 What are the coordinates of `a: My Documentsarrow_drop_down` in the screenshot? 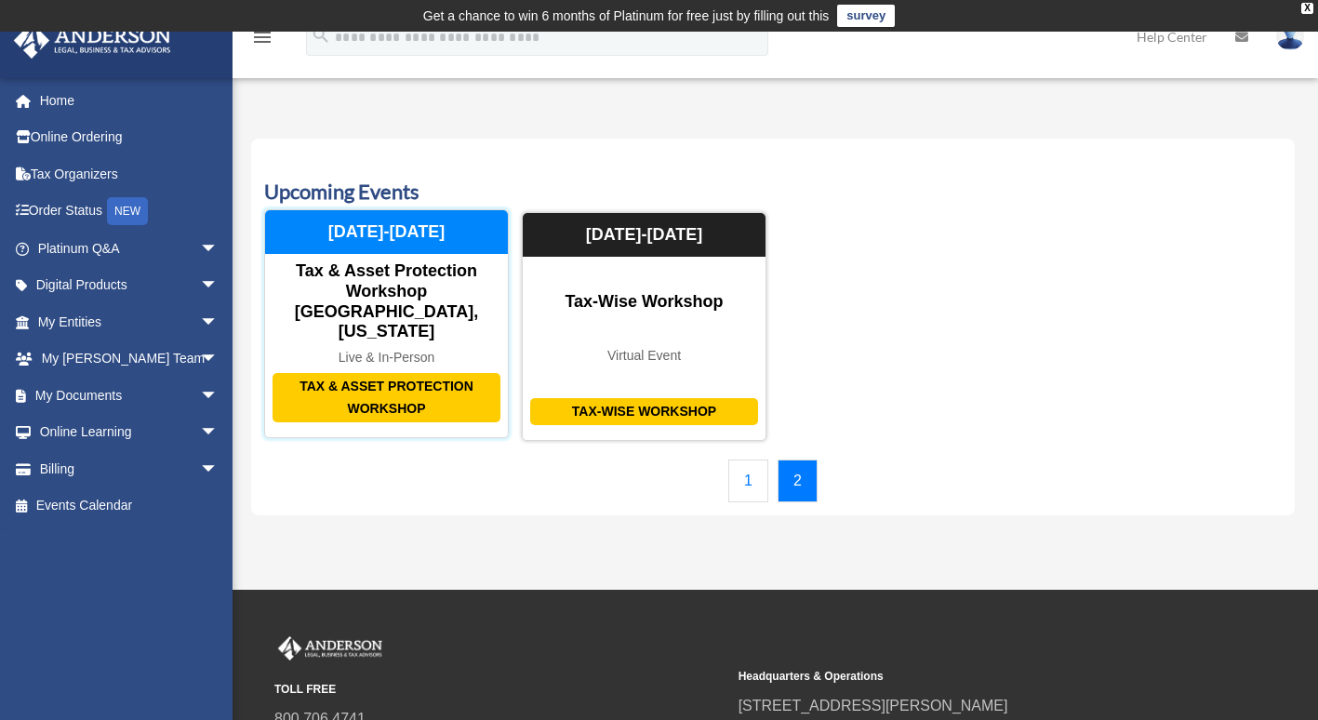 It's located at (129, 395).